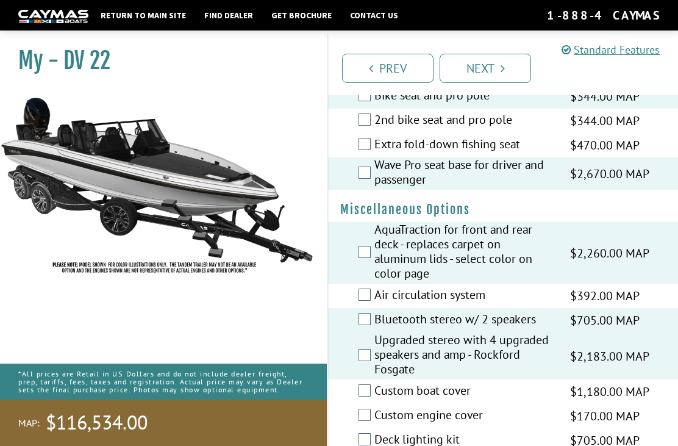  I want to click on label: Bluetooth stereo w/ 2 speakers, so click(465, 320).